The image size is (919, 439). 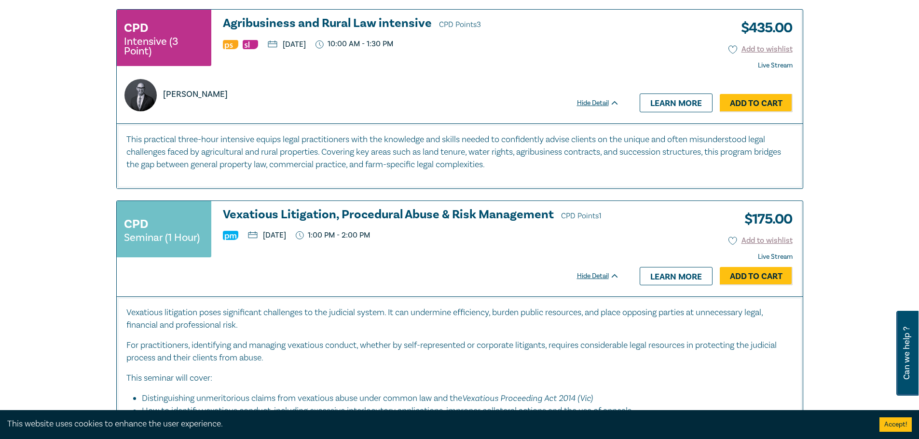 What do you see at coordinates (421, 216) in the screenshot?
I see `a: Vexatious Litigation, Procedural Abuse & Risk Management CPD Points1` at bounding box center [421, 216].